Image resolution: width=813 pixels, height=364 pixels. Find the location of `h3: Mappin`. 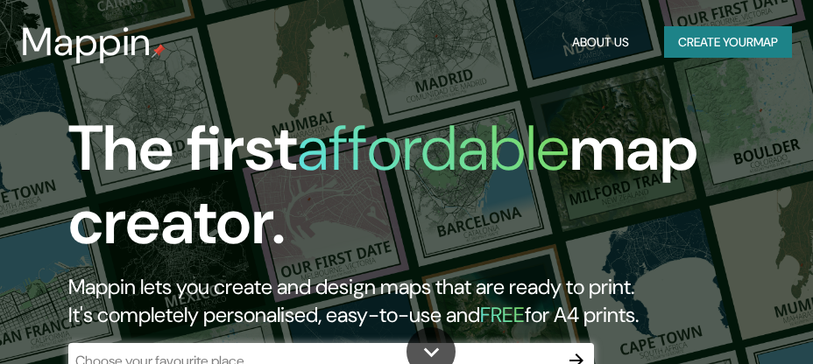

h3: Mappin is located at coordinates (86, 42).